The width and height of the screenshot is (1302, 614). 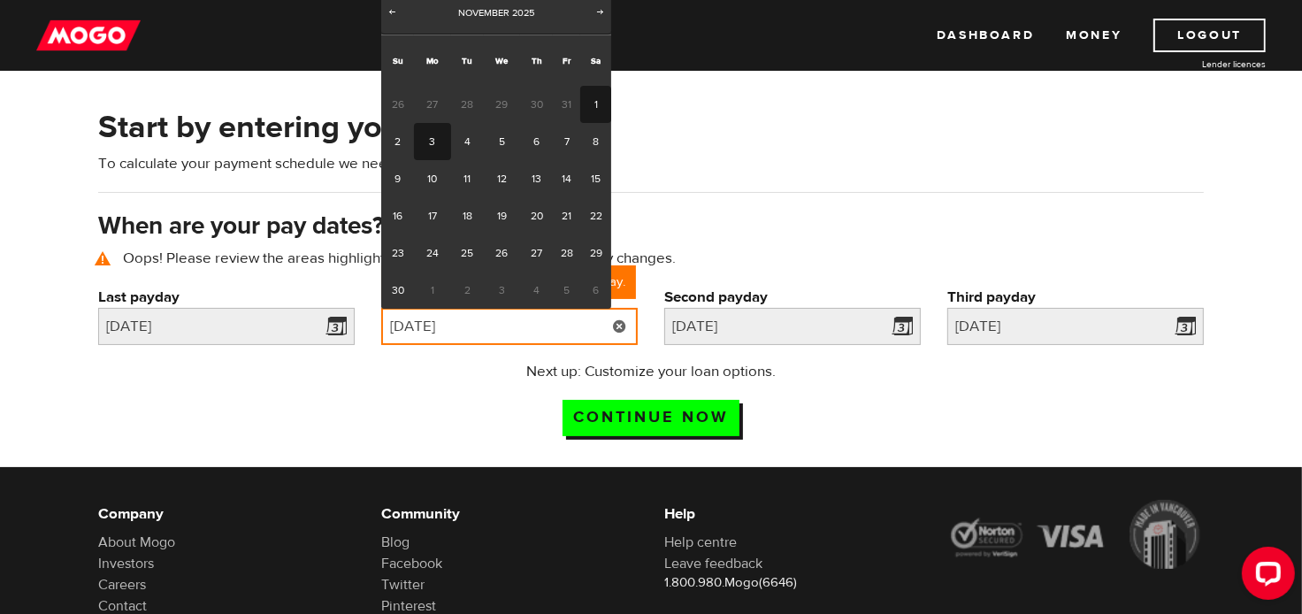 What do you see at coordinates (432, 104) in the screenshot?
I see `span: 27` at bounding box center [432, 104].